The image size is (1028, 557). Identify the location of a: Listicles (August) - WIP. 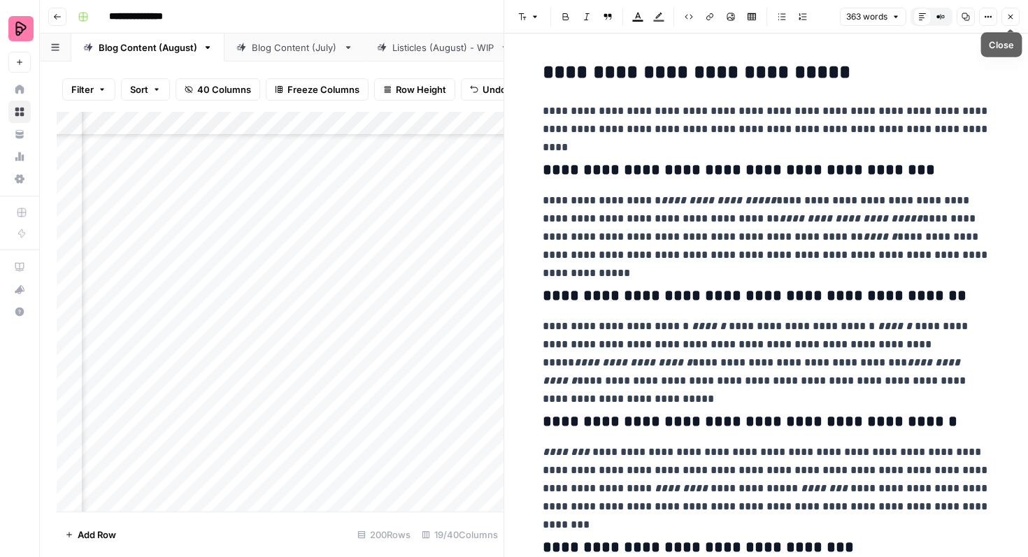
(443, 48).